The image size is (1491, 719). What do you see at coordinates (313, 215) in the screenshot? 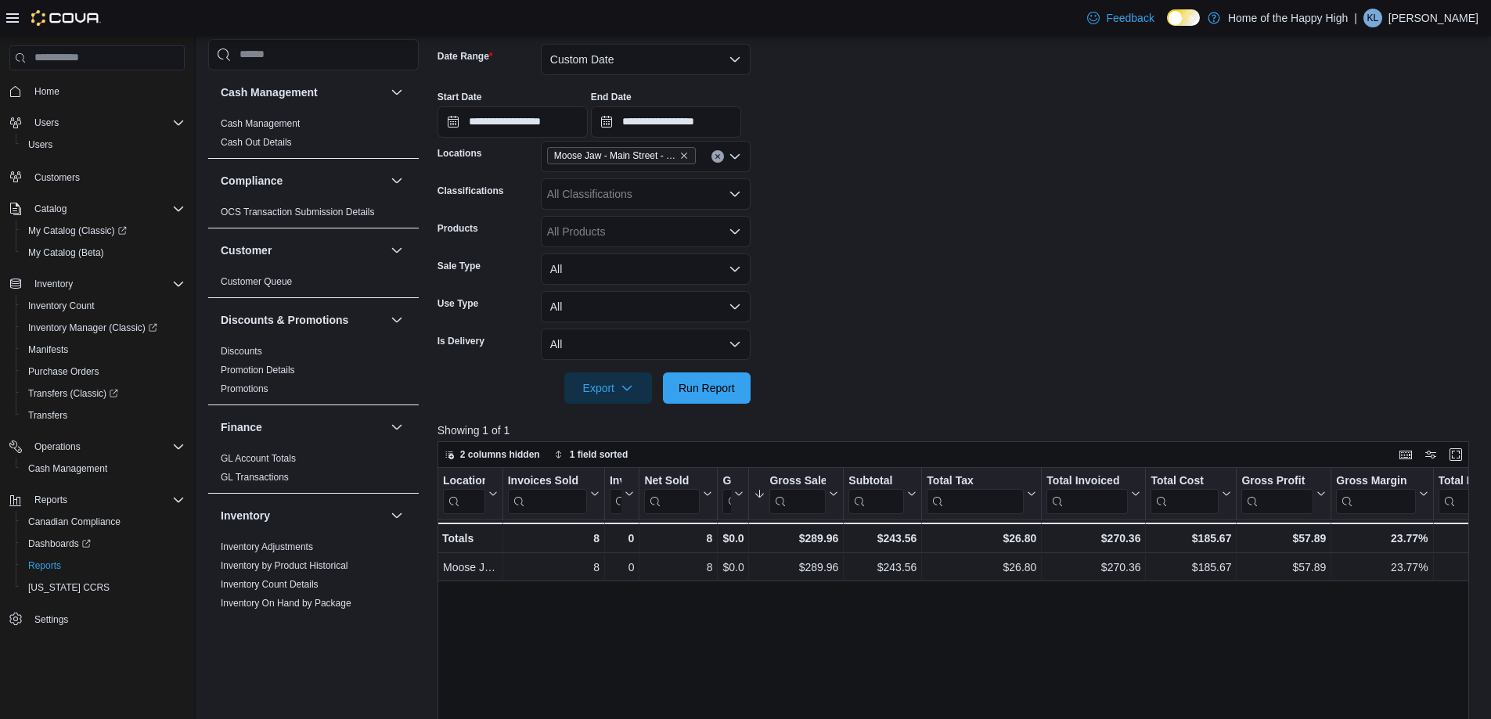
I see `div: Compliance` at bounding box center [313, 215].